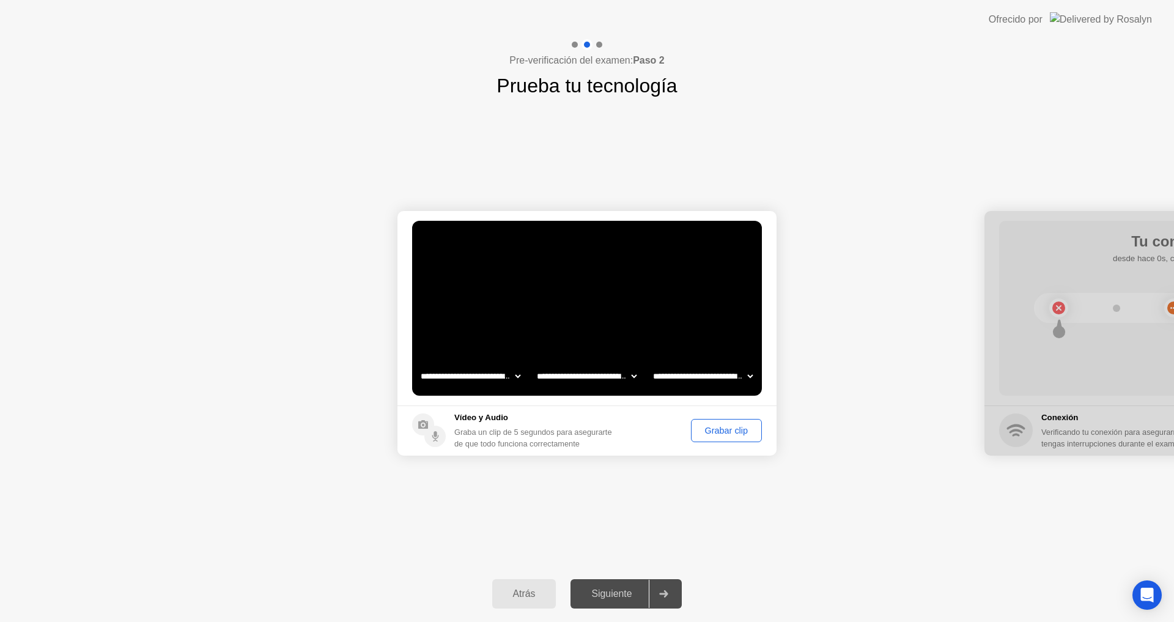 Image resolution: width=1174 pixels, height=622 pixels. Describe the element at coordinates (586, 61) in the screenshot. I see `h4: Pre-verificación del examen:` at that location.